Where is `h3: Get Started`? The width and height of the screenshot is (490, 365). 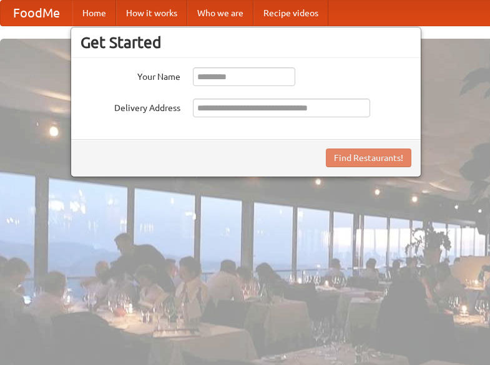 h3: Get Started is located at coordinates (246, 42).